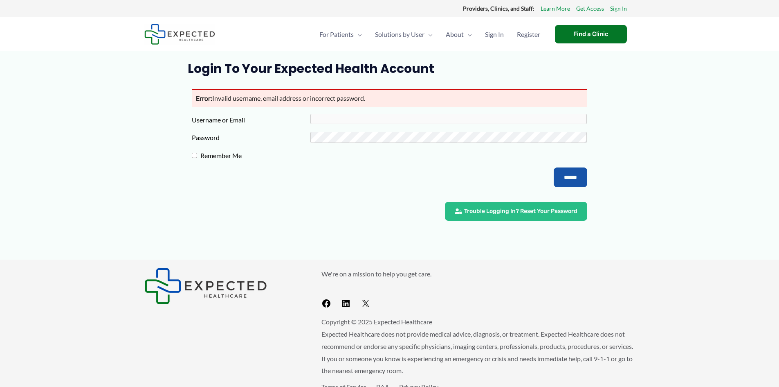 Image resolution: width=779 pixels, height=387 pixels. What do you see at coordinates (404, 34) in the screenshot?
I see `a: Solutions by UserMenu Toggle` at bounding box center [404, 34].